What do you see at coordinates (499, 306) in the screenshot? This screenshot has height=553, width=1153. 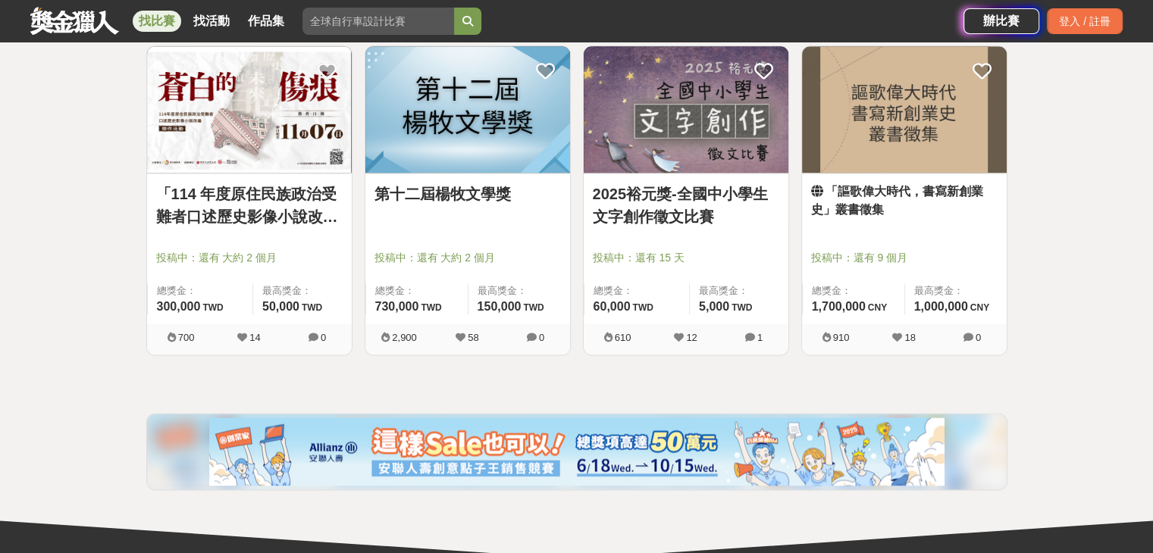 I see `span: 150,000` at bounding box center [499, 306].